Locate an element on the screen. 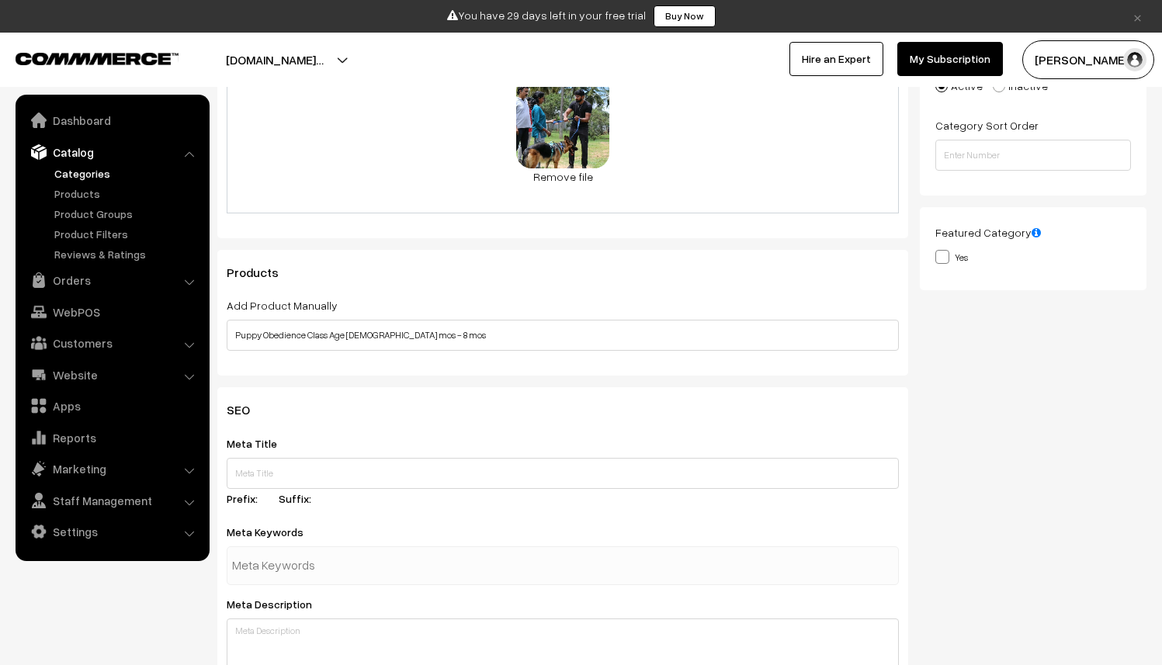 This screenshot has height=665, width=1162. a: Hire an Expert is located at coordinates (836, 59).